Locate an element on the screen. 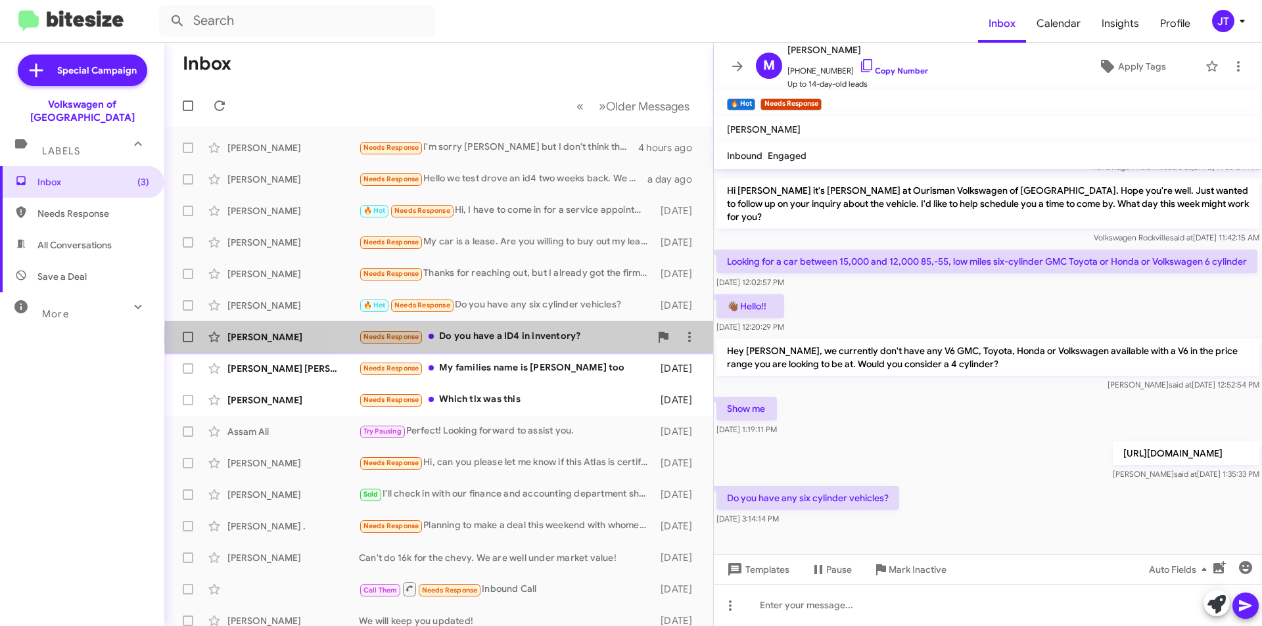 This screenshot has height=626, width=1262. span: M is located at coordinates (769, 66).